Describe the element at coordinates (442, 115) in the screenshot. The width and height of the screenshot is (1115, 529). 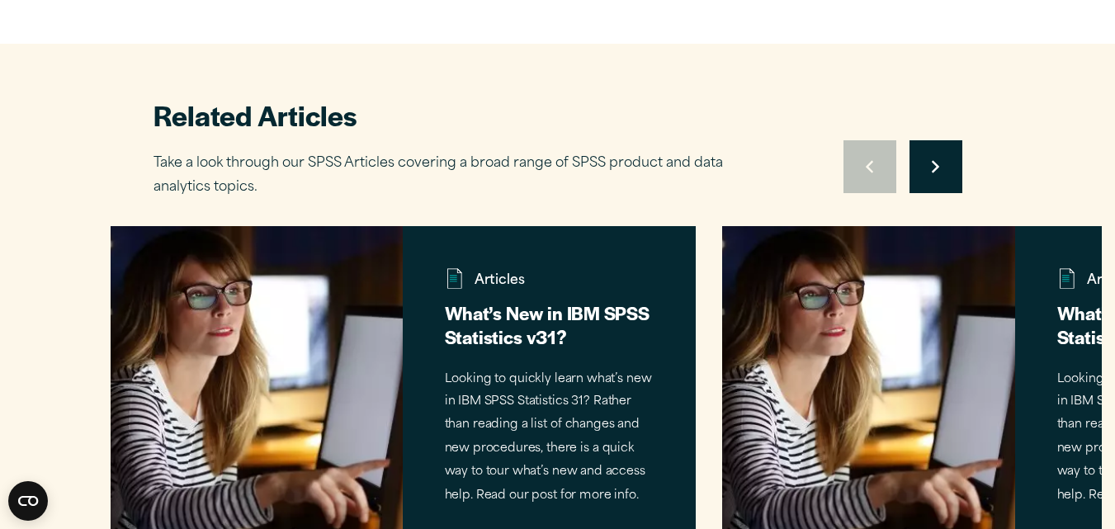
I see `h2: Related Articles` at that location.